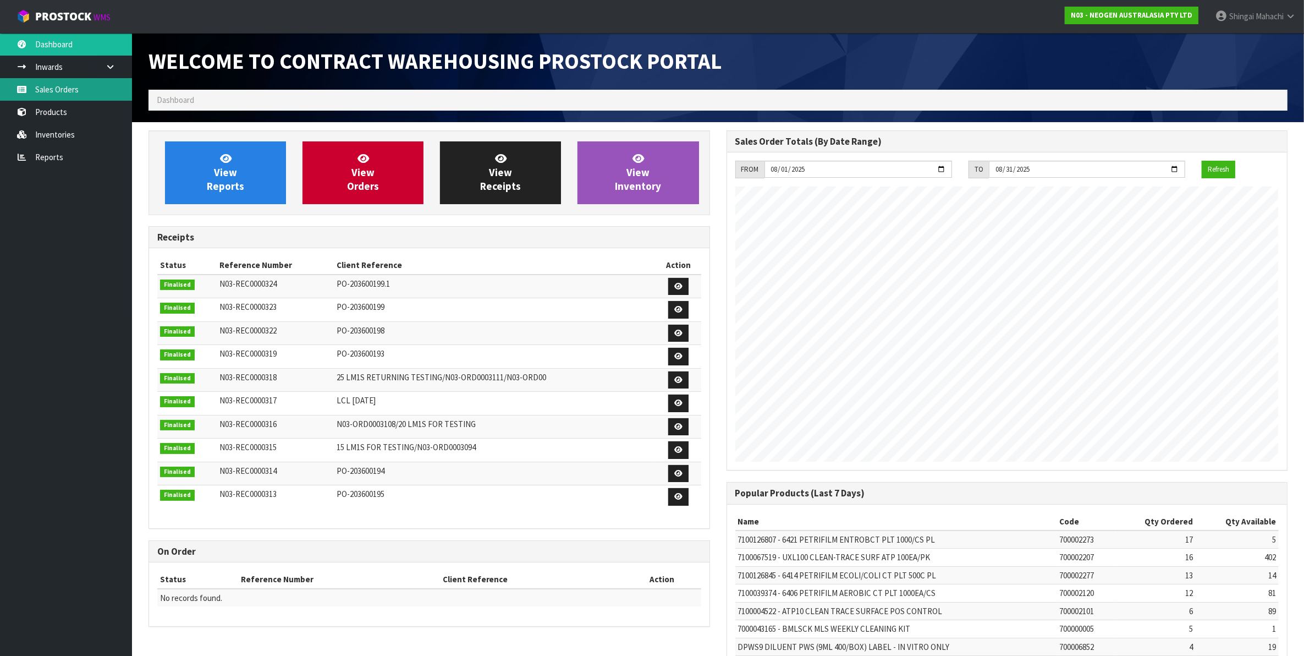 Image resolution: width=1304 pixels, height=656 pixels. What do you see at coordinates (360, 353) in the screenshot?
I see `span: PO-203600193` at bounding box center [360, 353].